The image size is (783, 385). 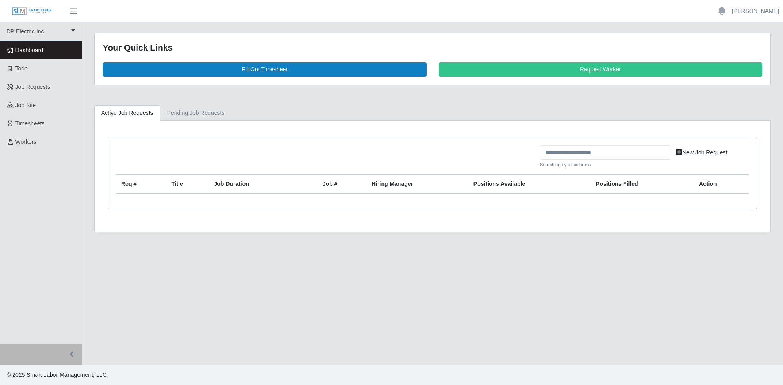 What do you see at coordinates (56, 375) in the screenshot?
I see `span: © 2025 Smart Labor Management, LLC` at bounding box center [56, 375].